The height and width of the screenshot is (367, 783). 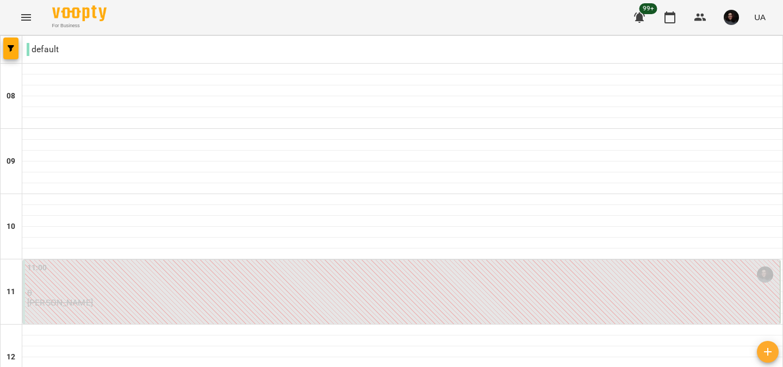 I want to click on img: 3b3145ad26fe4813cc7227c6ce1adc1c.jpg, so click(x=731, y=17).